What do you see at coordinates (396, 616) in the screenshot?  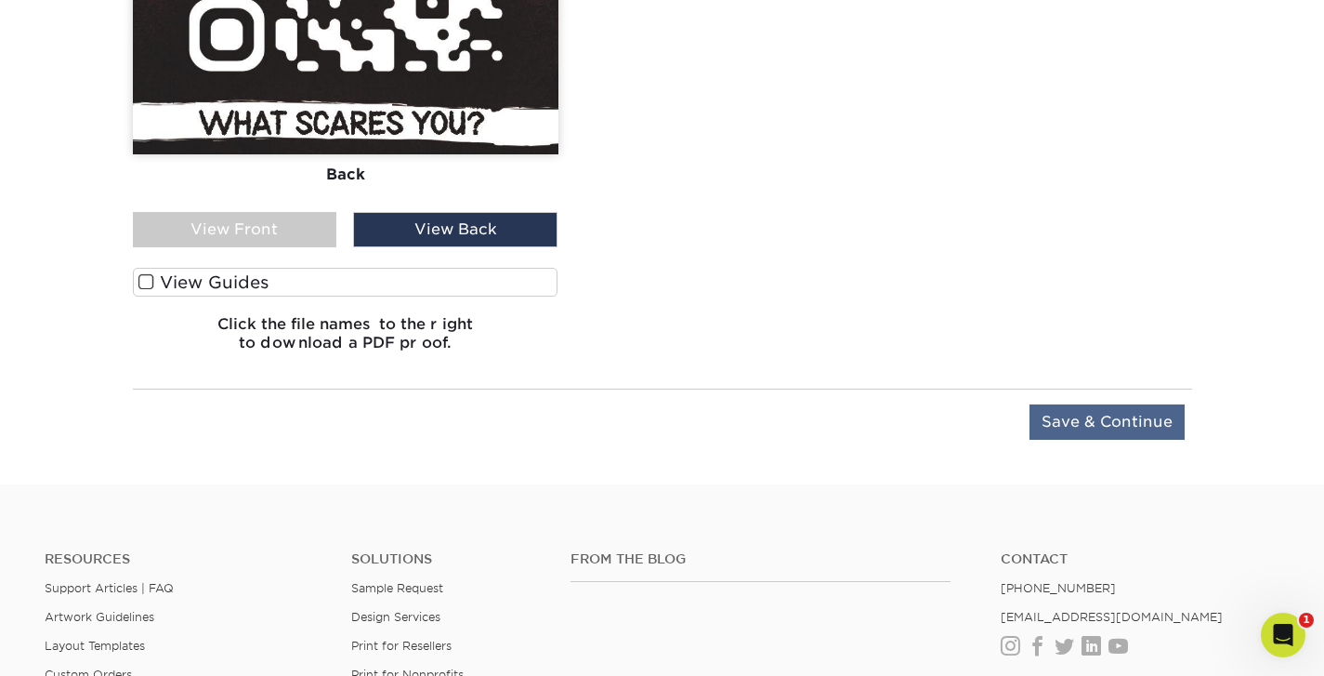 I see `a: Design Services` at bounding box center [396, 616].